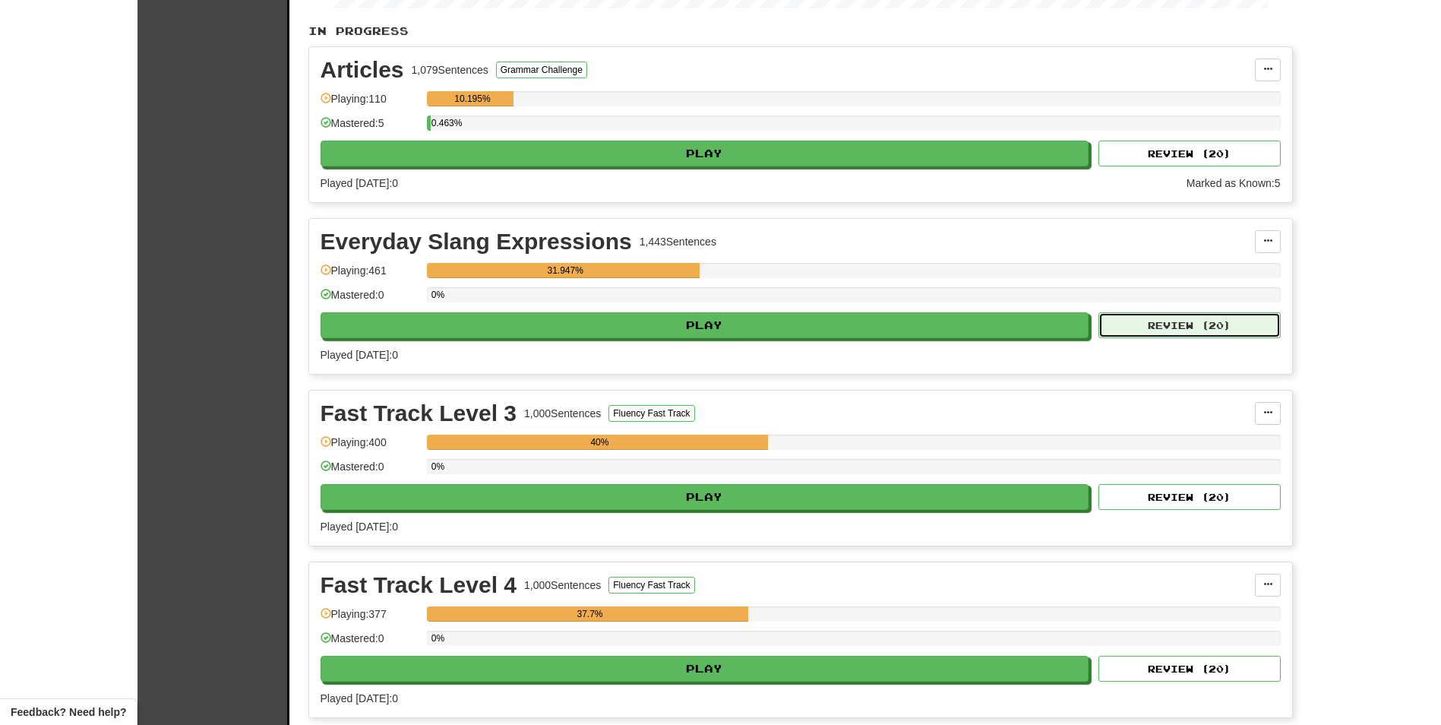  Describe the element at coordinates (565, 271) in the screenshot. I see `div: 31.947%` at that location.